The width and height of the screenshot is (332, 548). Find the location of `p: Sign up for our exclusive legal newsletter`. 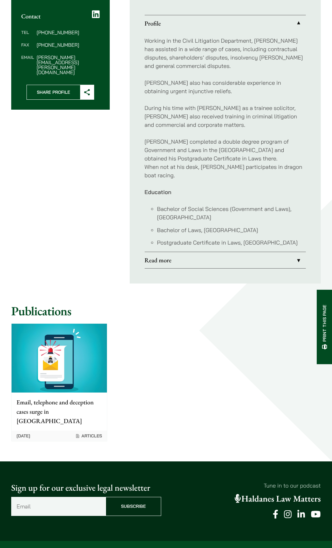

p: Sign up for our exclusive legal newsletter is located at coordinates (86, 488).